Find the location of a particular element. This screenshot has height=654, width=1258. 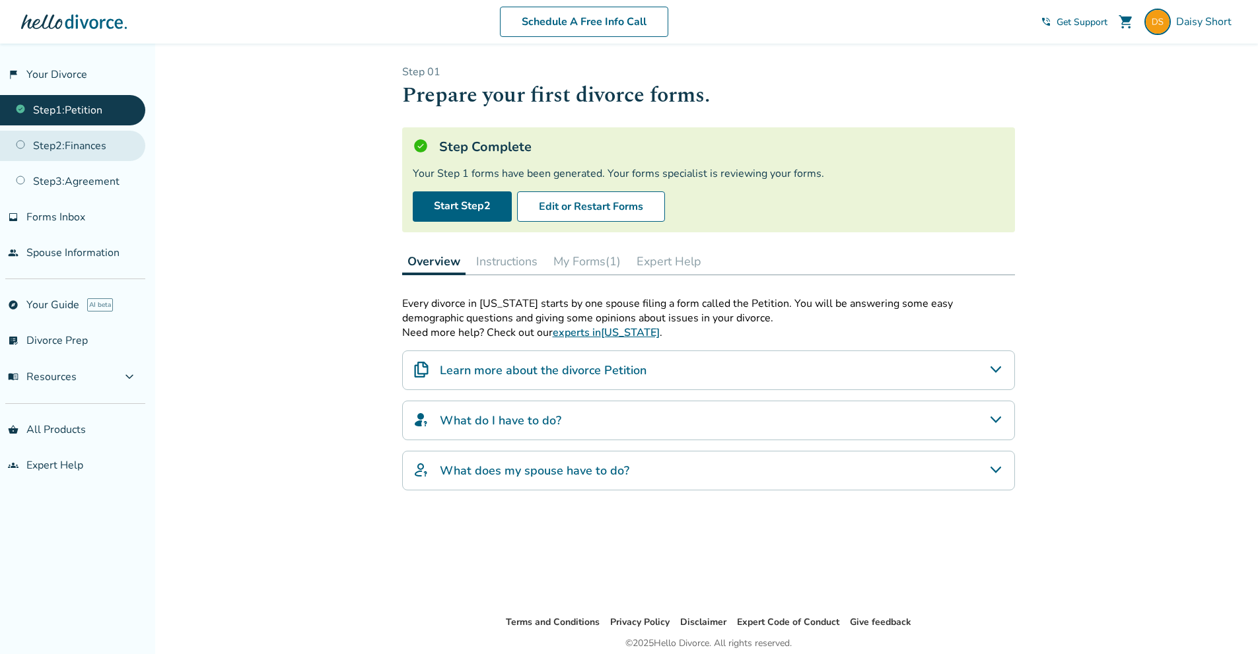

span: Get Support is located at coordinates (1081, 22).